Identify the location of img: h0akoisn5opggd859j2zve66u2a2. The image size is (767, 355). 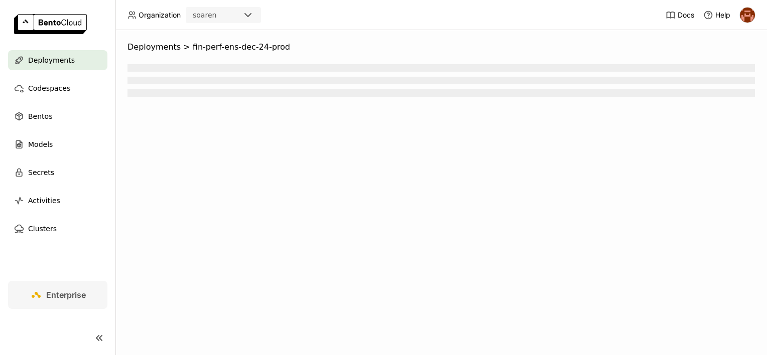
(747, 15).